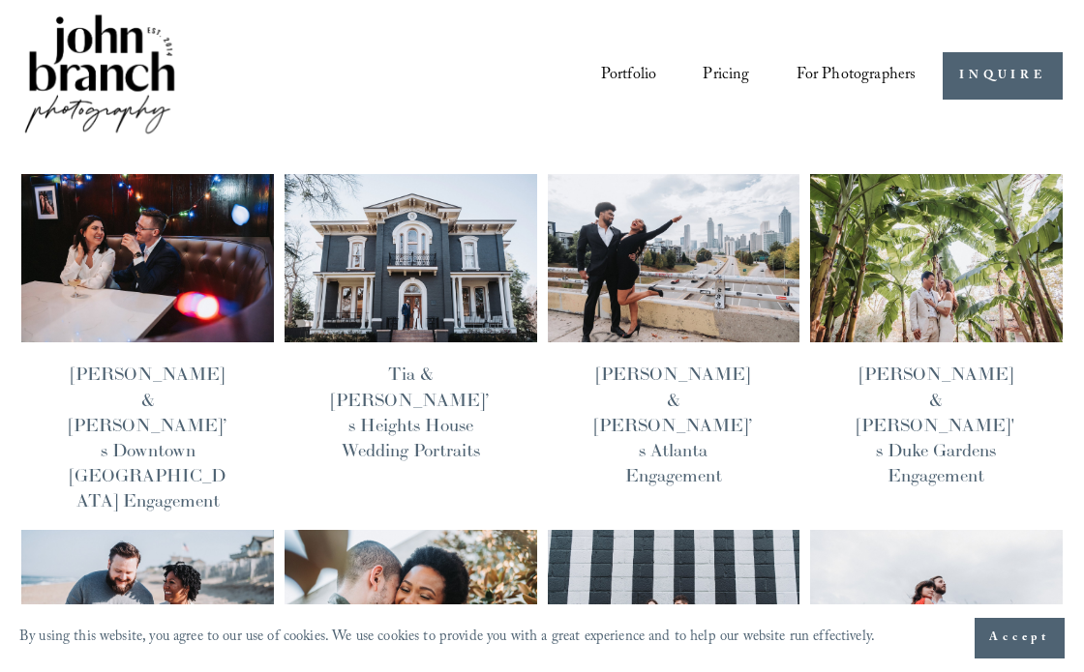 The image size is (1084, 672). Describe the element at coordinates (1019, 639) in the screenshot. I see `button: Accept` at that location.